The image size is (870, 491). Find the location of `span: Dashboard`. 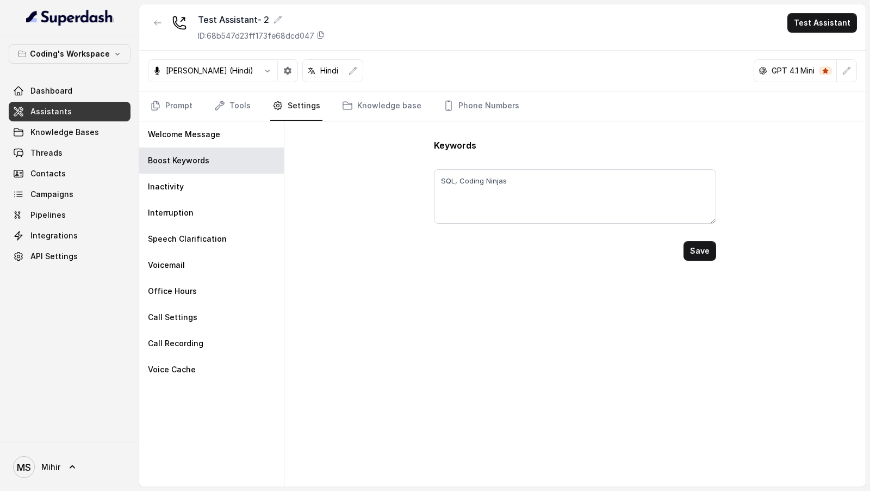

span: Dashboard is located at coordinates (51, 91).